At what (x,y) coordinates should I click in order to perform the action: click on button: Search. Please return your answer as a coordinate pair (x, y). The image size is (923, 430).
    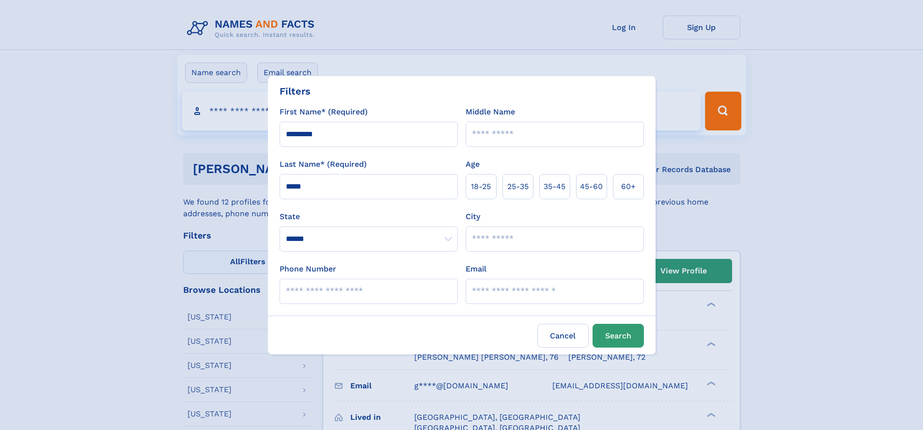
    Looking at the image, I should click on (619, 335).